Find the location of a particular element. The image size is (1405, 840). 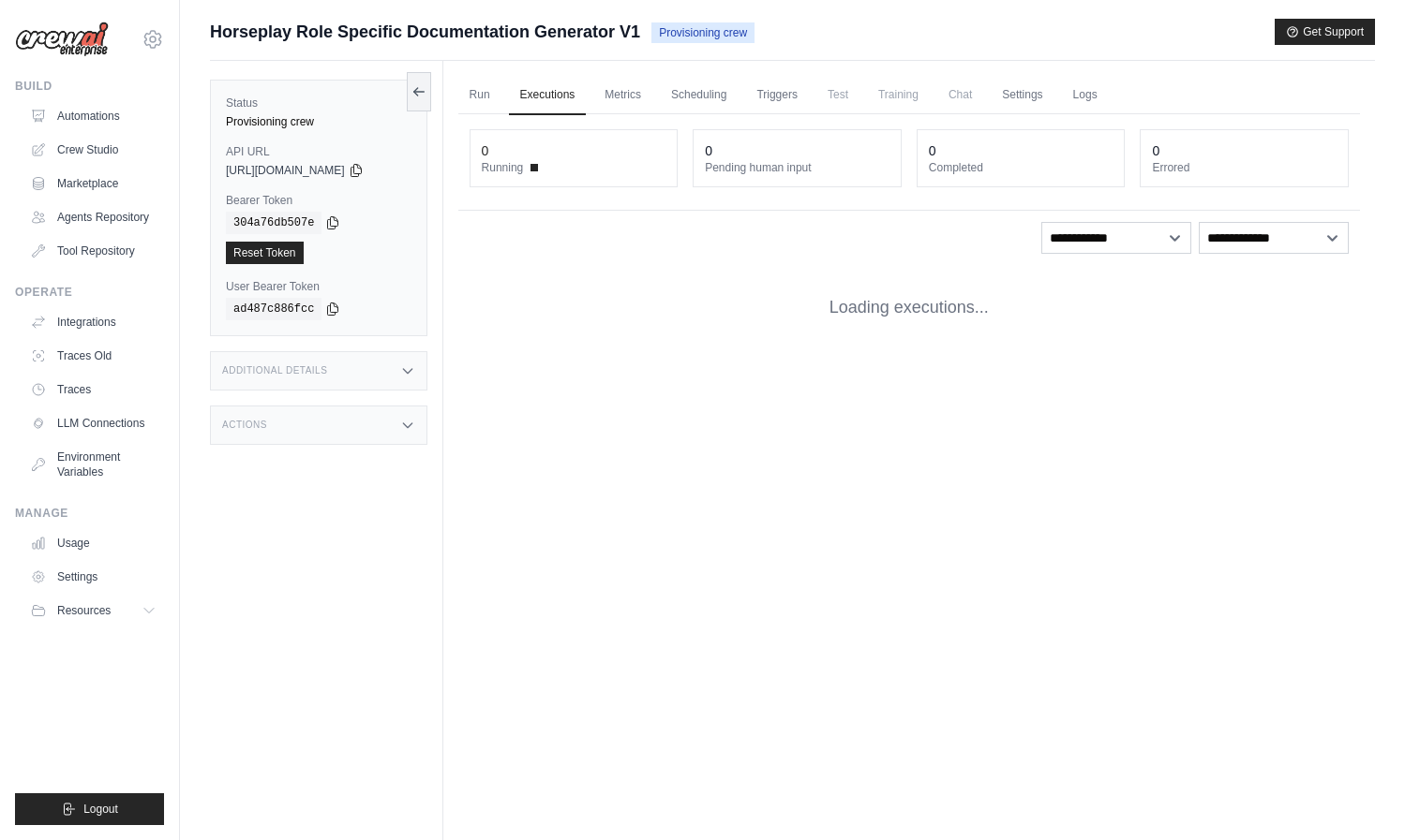

code: ad487c886fcc is located at coordinates (273, 310).